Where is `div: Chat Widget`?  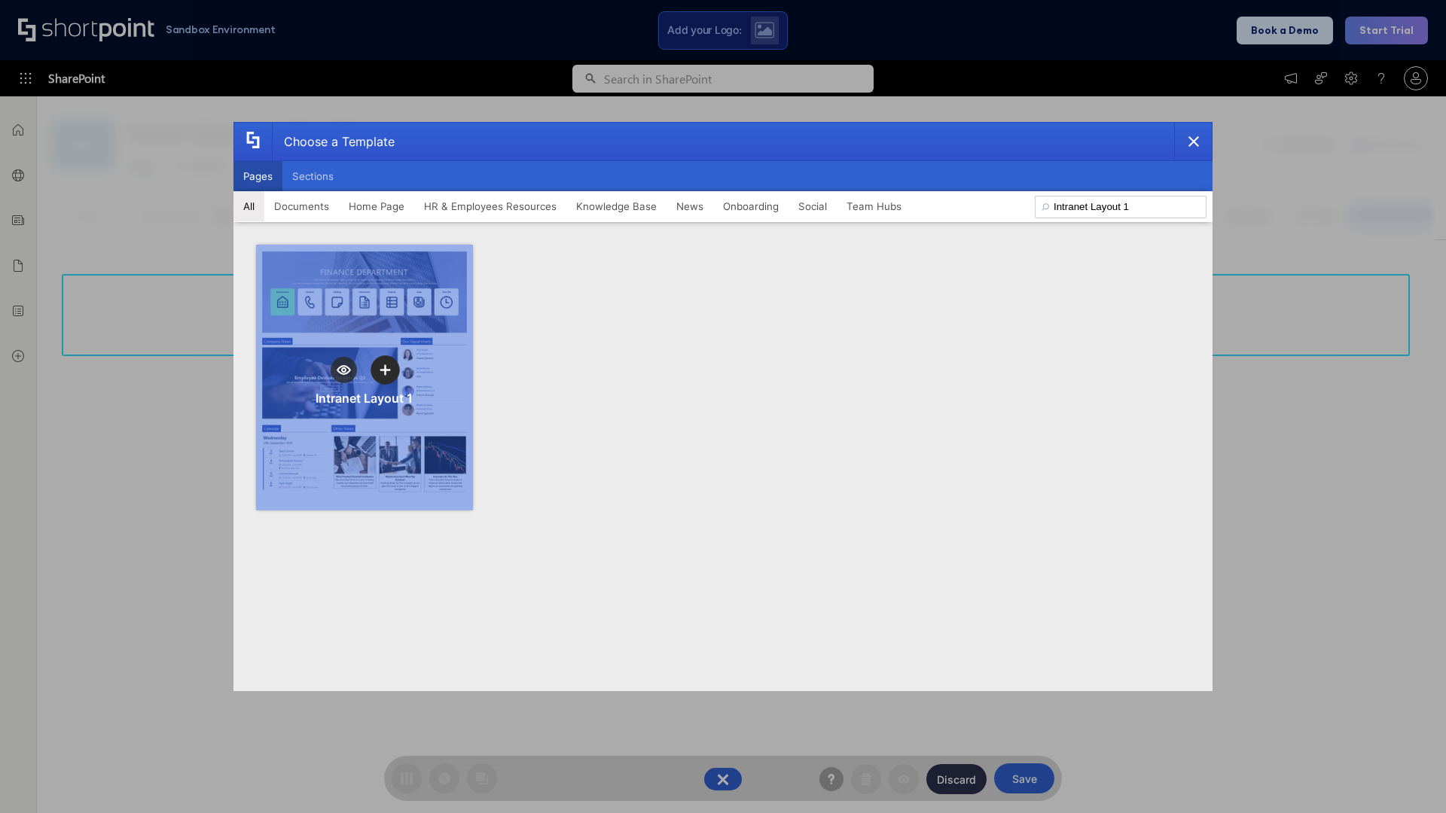 div: Chat Widget is located at coordinates (1408, 777).